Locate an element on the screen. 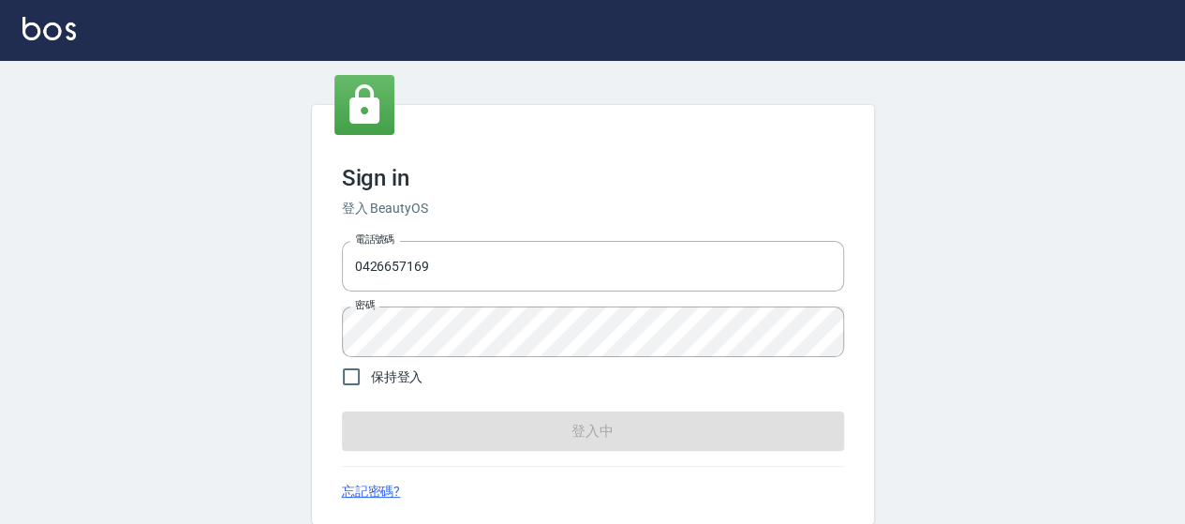 Image resolution: width=1185 pixels, height=524 pixels. h3: Sign in is located at coordinates (593, 178).